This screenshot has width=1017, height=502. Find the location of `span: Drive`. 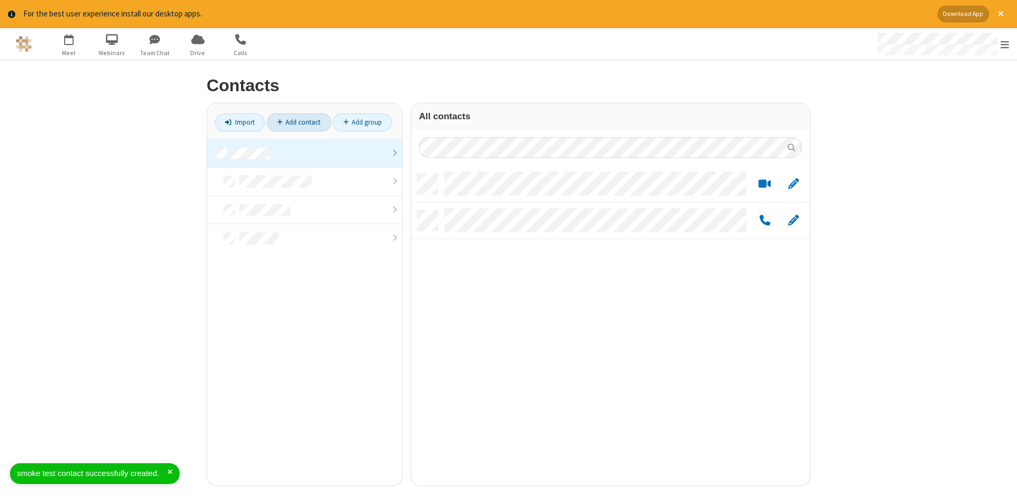

span: Drive is located at coordinates (198, 53).